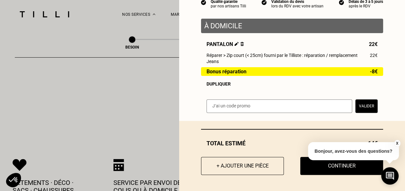 This screenshot has height=191, width=405. Describe the element at coordinates (374, 72) in the screenshot. I see `span: -8€` at that location.